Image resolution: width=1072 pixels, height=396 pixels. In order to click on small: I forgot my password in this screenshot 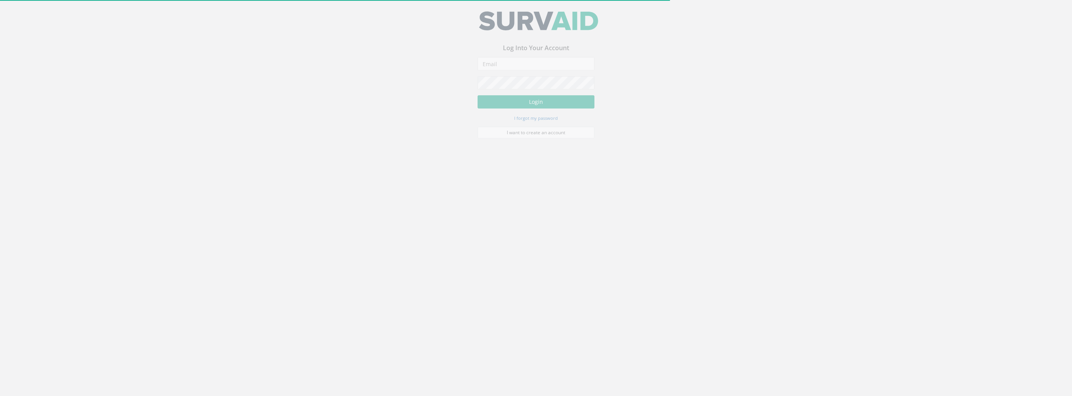, I will do `click(536, 122)`.